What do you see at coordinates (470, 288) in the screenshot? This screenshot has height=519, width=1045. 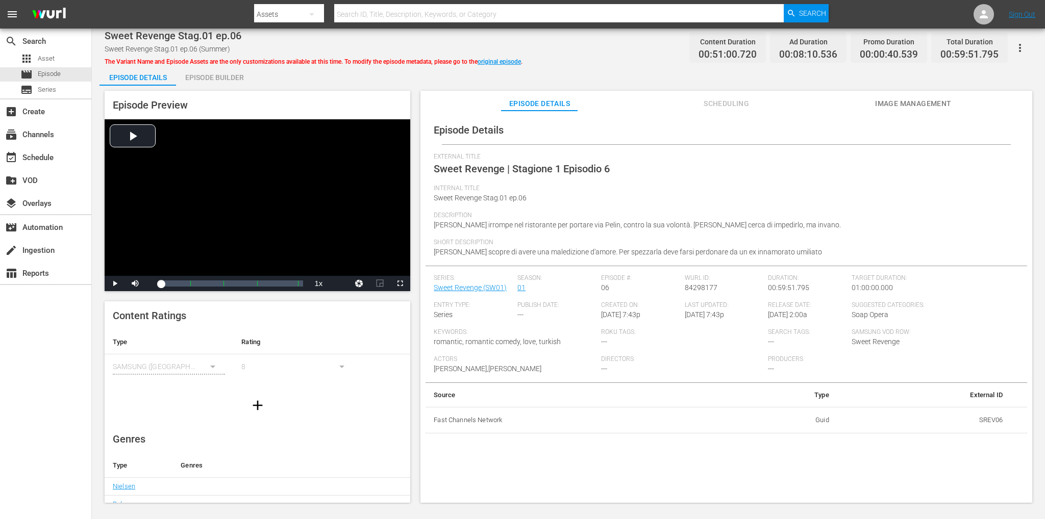 I see `a: Sweet Revenge (SW01)` at bounding box center [470, 288].